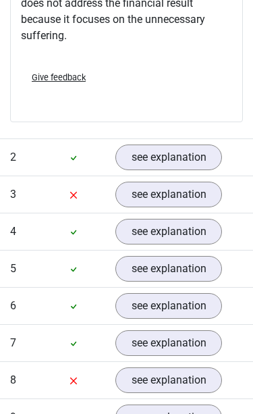 The width and height of the screenshot is (253, 414). Describe the element at coordinates (13, 342) in the screenshot. I see `span: 7` at that location.